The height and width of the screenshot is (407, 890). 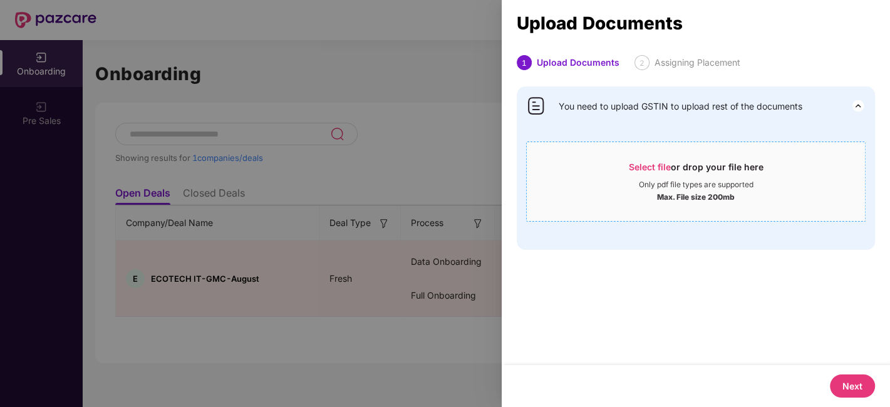 I want to click on span: You need to upload GSTIN to upload rest of the documents, so click(x=680, y=106).